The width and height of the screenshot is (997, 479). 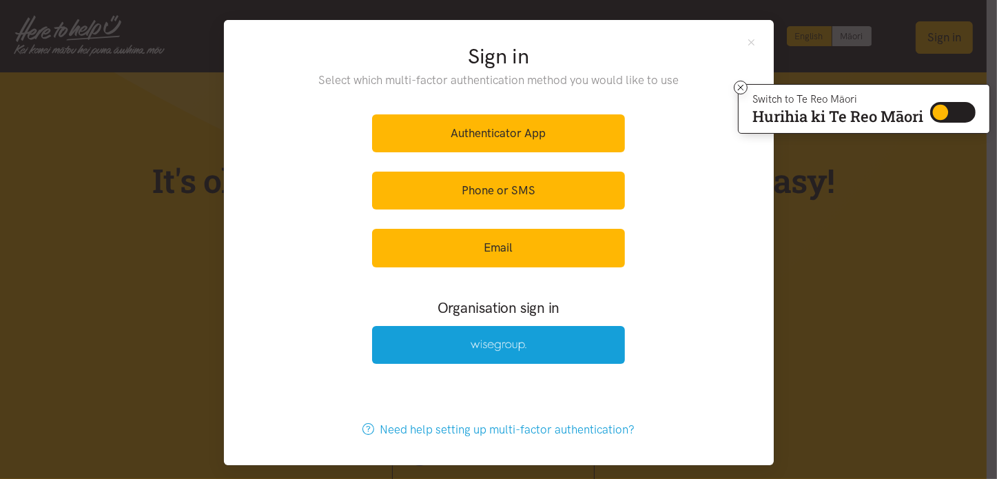 What do you see at coordinates (498, 429) in the screenshot?
I see `a: Need help setting up multi-factor authentication?` at bounding box center [498, 429].